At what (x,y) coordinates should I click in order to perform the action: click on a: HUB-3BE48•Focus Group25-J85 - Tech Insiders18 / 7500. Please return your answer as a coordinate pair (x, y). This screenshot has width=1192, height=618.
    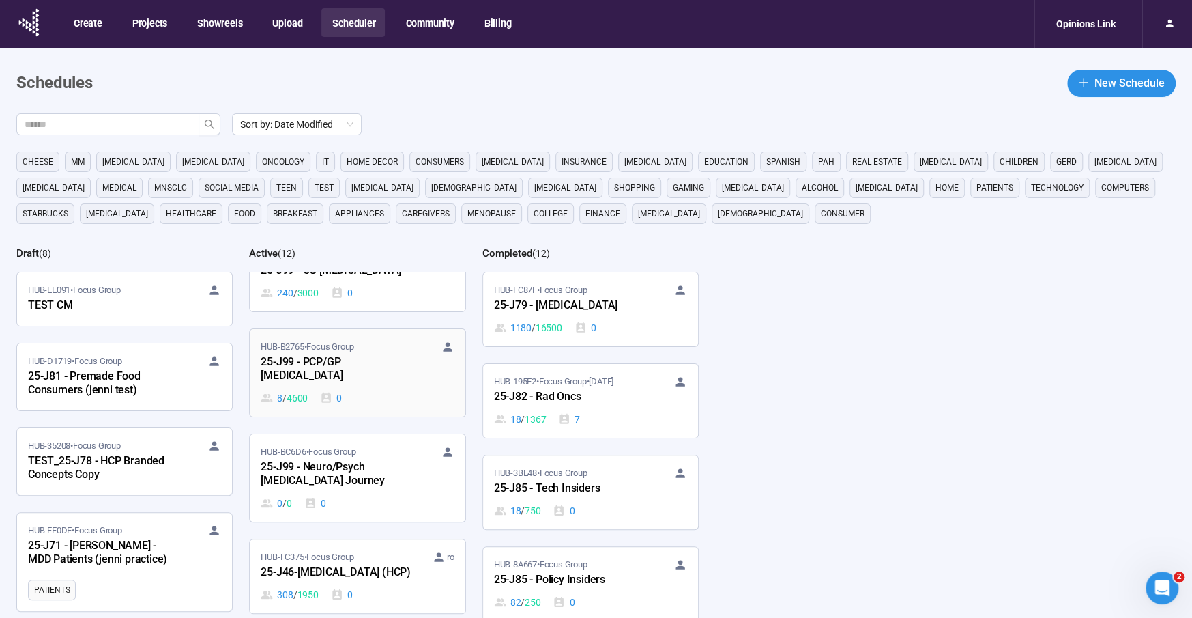
    Looking at the image, I should click on (590, 492).